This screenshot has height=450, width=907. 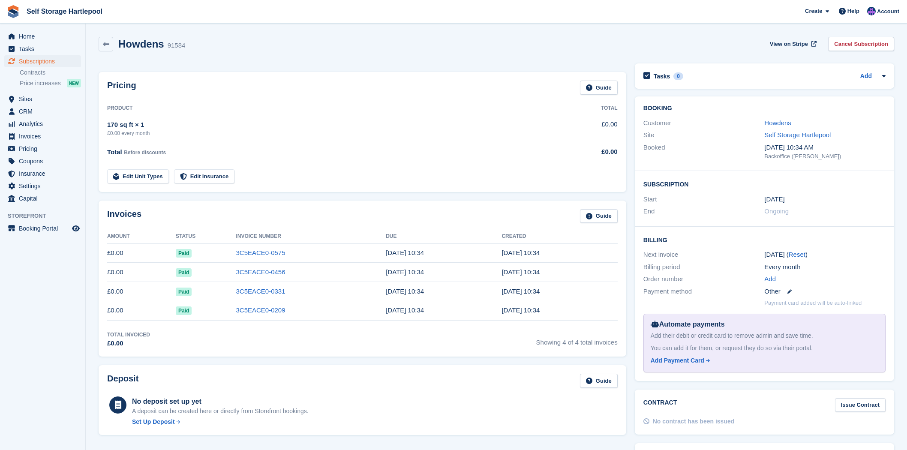 What do you see at coordinates (50, 72) in the screenshot?
I see `a: Contracts` at bounding box center [50, 72].